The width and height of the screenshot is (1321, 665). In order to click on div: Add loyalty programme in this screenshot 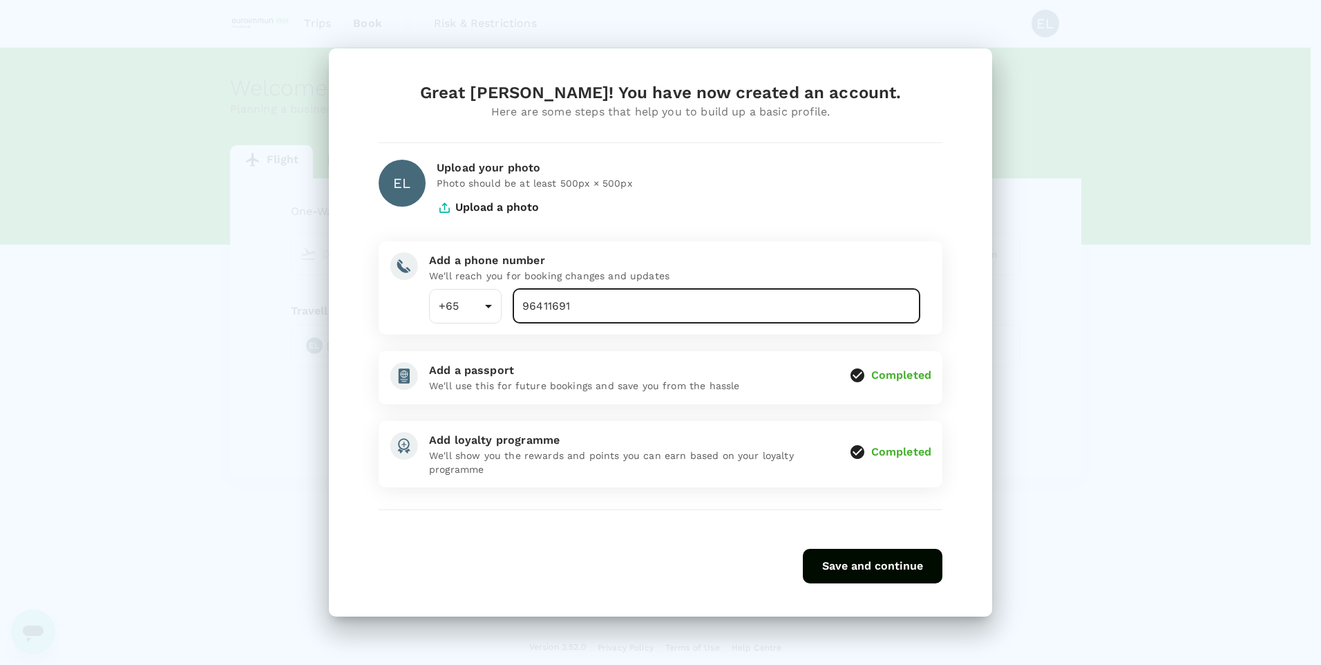, I will do `click(633, 440)`.